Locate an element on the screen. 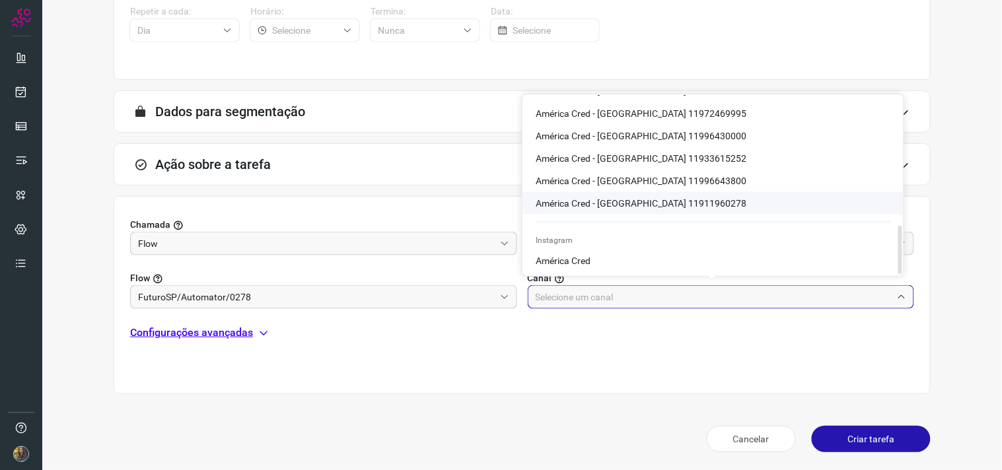  h3: Dados para segmentação is located at coordinates (230, 112).